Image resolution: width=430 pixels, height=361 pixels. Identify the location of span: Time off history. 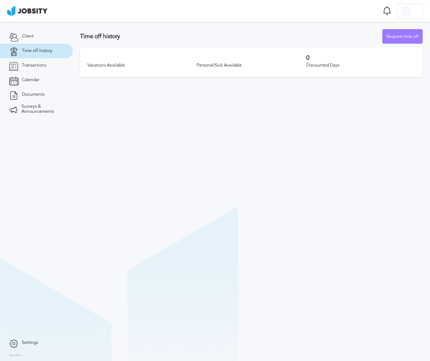
(37, 51).